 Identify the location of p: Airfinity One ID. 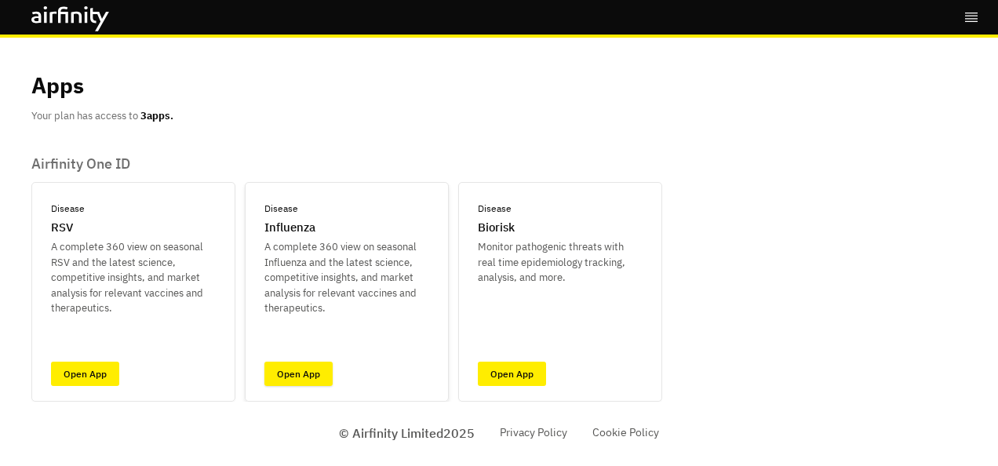
(347, 164).